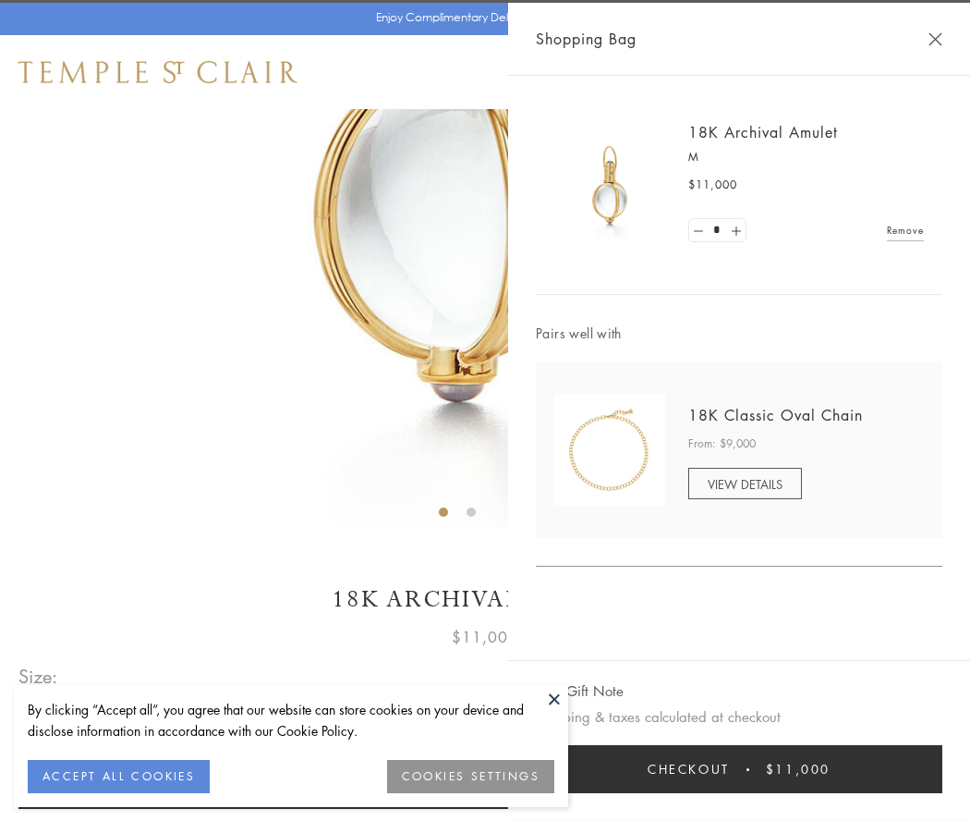 Image resolution: width=970 pixels, height=821 pixels. I want to click on p: Shipping & taxes calculated at checkout, so click(739, 716).